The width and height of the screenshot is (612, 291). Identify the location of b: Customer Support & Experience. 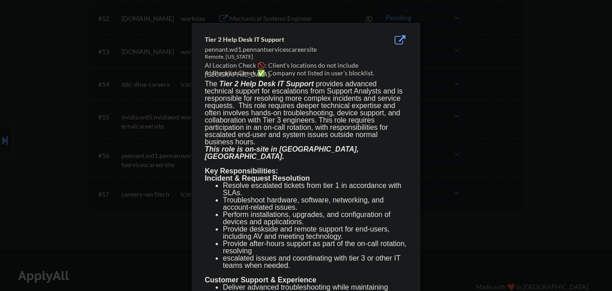
(261, 279).